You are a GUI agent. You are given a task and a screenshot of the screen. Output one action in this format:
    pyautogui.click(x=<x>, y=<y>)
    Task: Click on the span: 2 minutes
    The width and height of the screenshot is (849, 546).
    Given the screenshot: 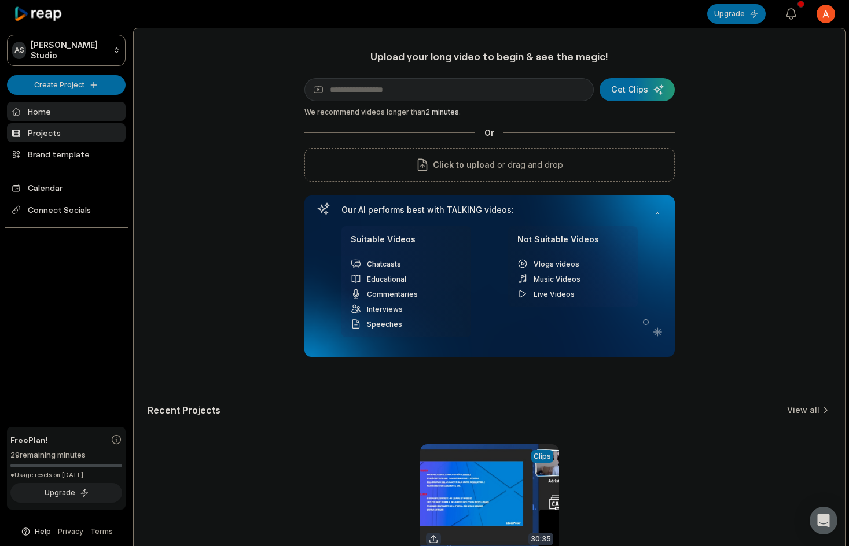 What is the action you would take?
    pyautogui.click(x=442, y=112)
    